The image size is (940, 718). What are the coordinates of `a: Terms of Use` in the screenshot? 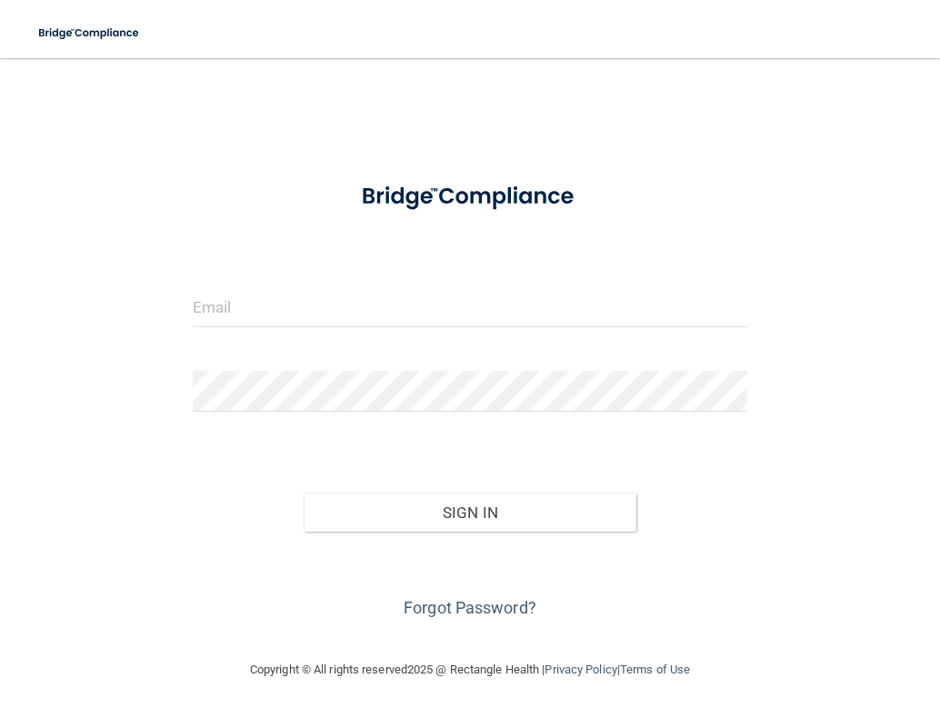 It's located at (654, 669).